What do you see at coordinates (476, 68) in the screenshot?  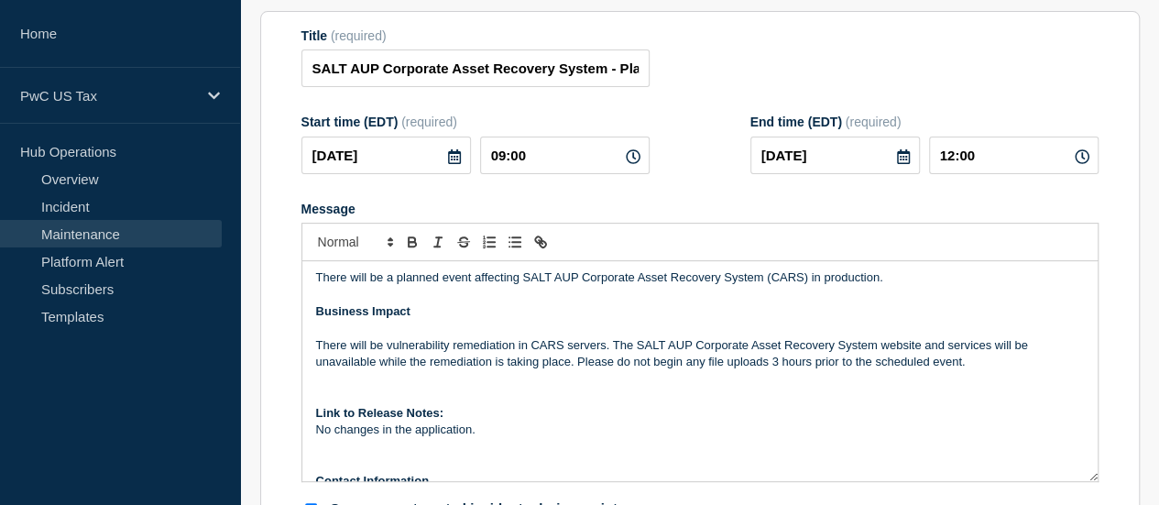 I see `input: Title` at bounding box center [476, 68].